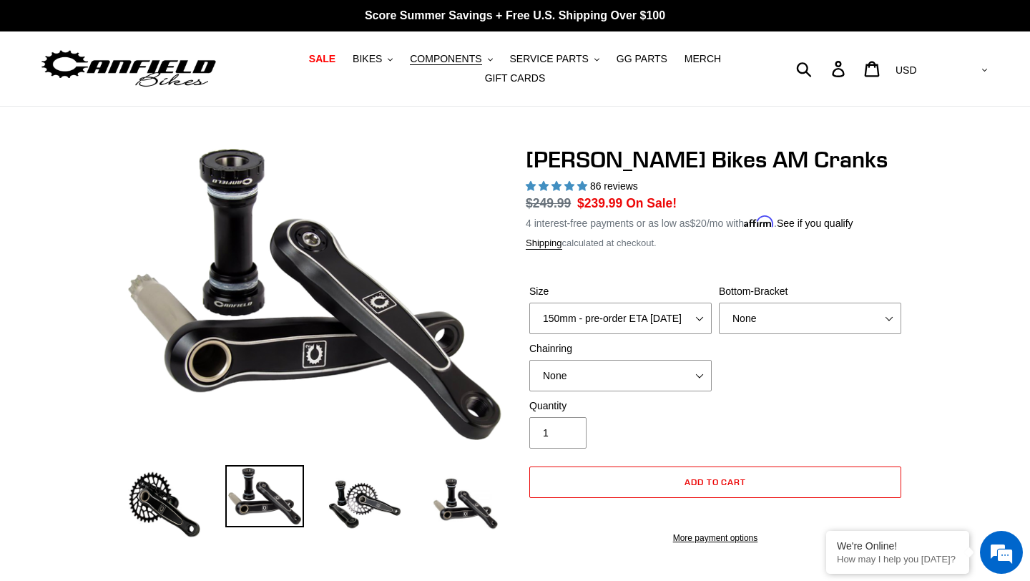  Describe the element at coordinates (446, 59) in the screenshot. I see `span: COMPONENTS` at that location.